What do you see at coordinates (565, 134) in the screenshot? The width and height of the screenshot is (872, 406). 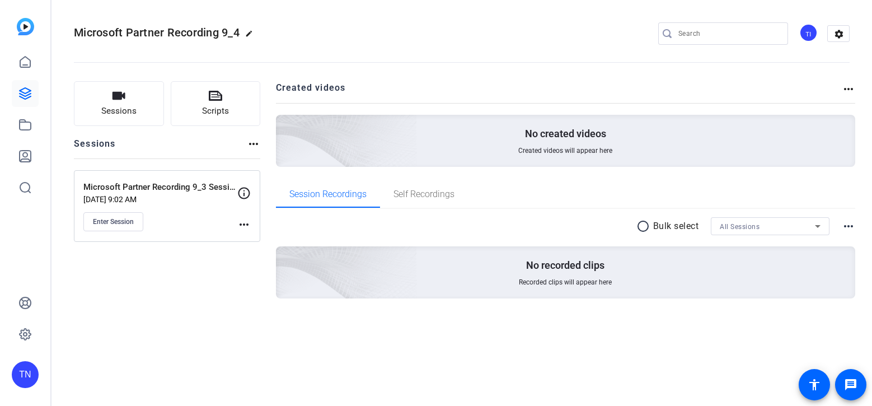 I see `p: No created videos` at bounding box center [565, 134].